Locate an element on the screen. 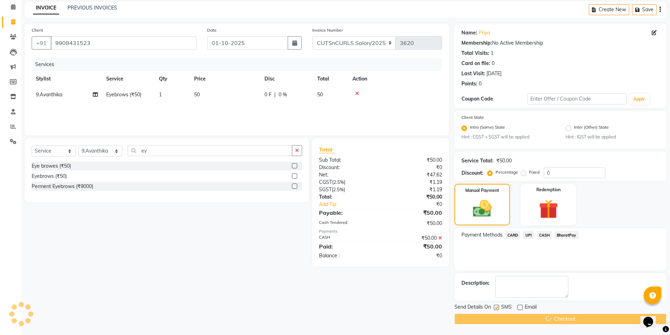 The image size is (670, 335). a: Add Tip is located at coordinates (352, 204).